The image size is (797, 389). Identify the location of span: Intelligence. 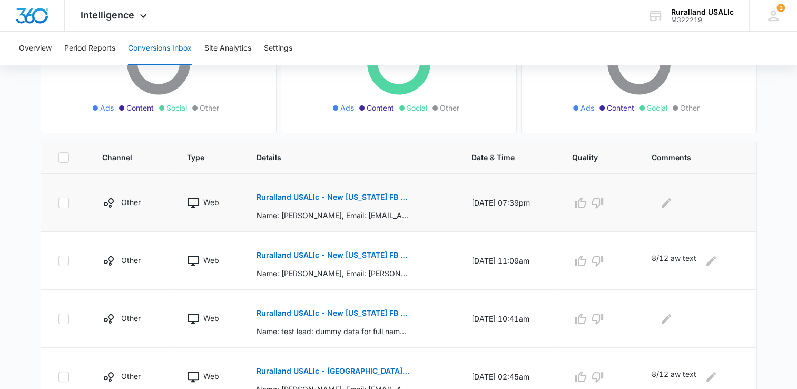
(107, 15).